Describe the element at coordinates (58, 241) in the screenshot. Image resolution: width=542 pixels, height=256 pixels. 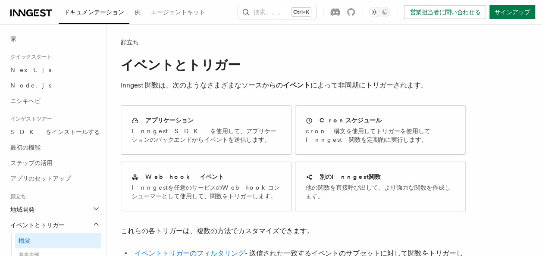
I see `a: 概要` at that location.